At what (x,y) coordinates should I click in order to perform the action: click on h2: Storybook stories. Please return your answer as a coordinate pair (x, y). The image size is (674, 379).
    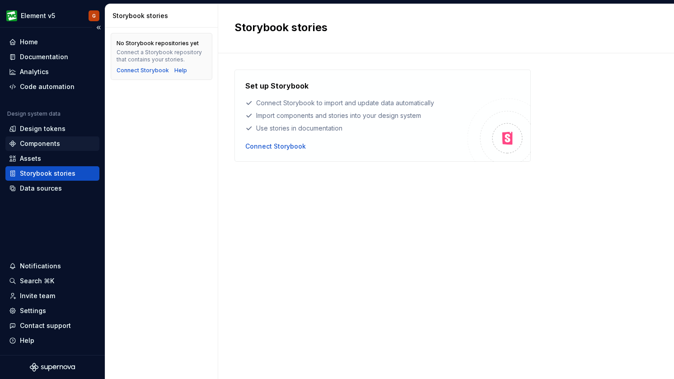
    Looking at the image, I should click on (440, 28).